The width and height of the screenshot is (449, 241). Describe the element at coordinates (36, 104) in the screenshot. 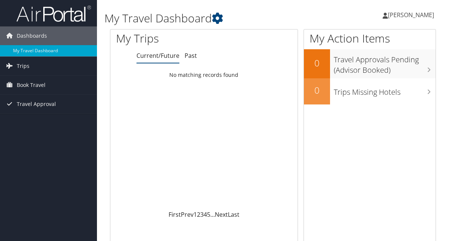

I see `span: Travel Approval` at that location.